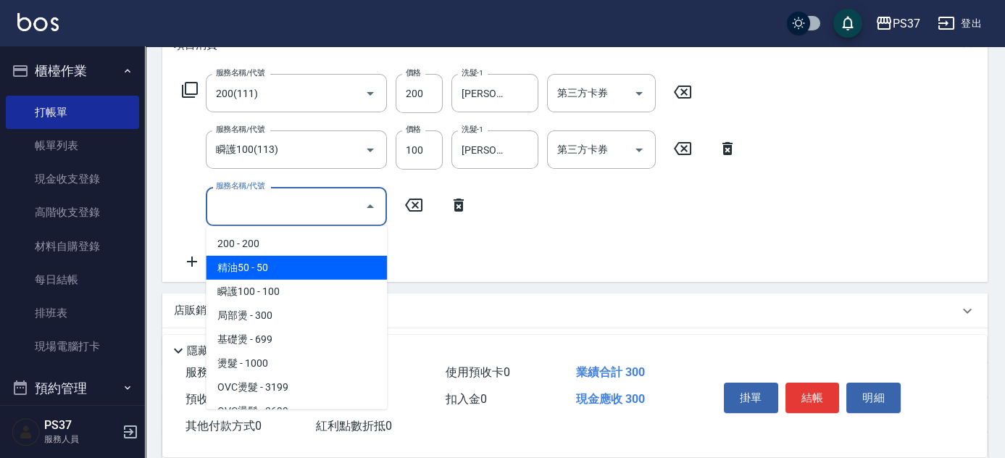 Image resolution: width=1005 pixels, height=458 pixels. Describe the element at coordinates (959, 23) in the screenshot. I see `button: 登出` at that location.